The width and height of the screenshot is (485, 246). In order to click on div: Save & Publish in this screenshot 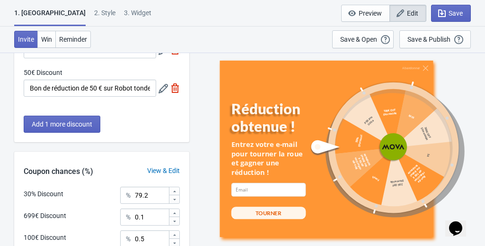, I will do `click(429, 39)`.